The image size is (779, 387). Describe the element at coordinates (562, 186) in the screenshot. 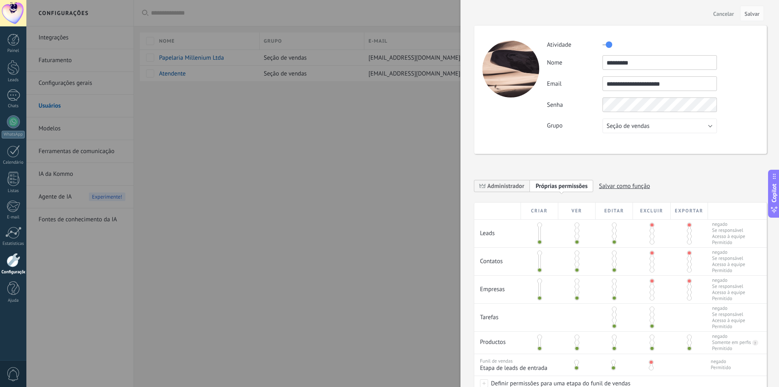

I see `span: Adicionar nova função` at that location.